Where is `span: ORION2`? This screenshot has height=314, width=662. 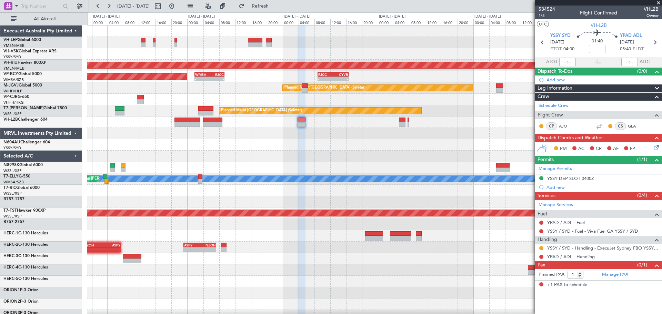
span: ORION2 is located at coordinates (12, 302).